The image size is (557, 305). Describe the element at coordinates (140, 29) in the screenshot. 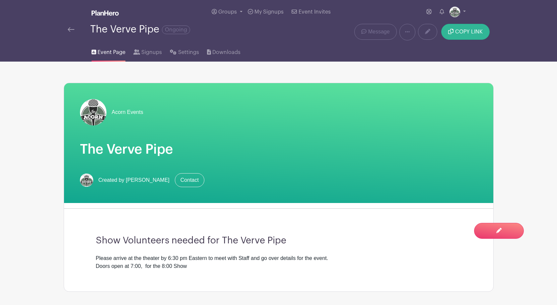

I see `div: The Verve Pipe` at that location.